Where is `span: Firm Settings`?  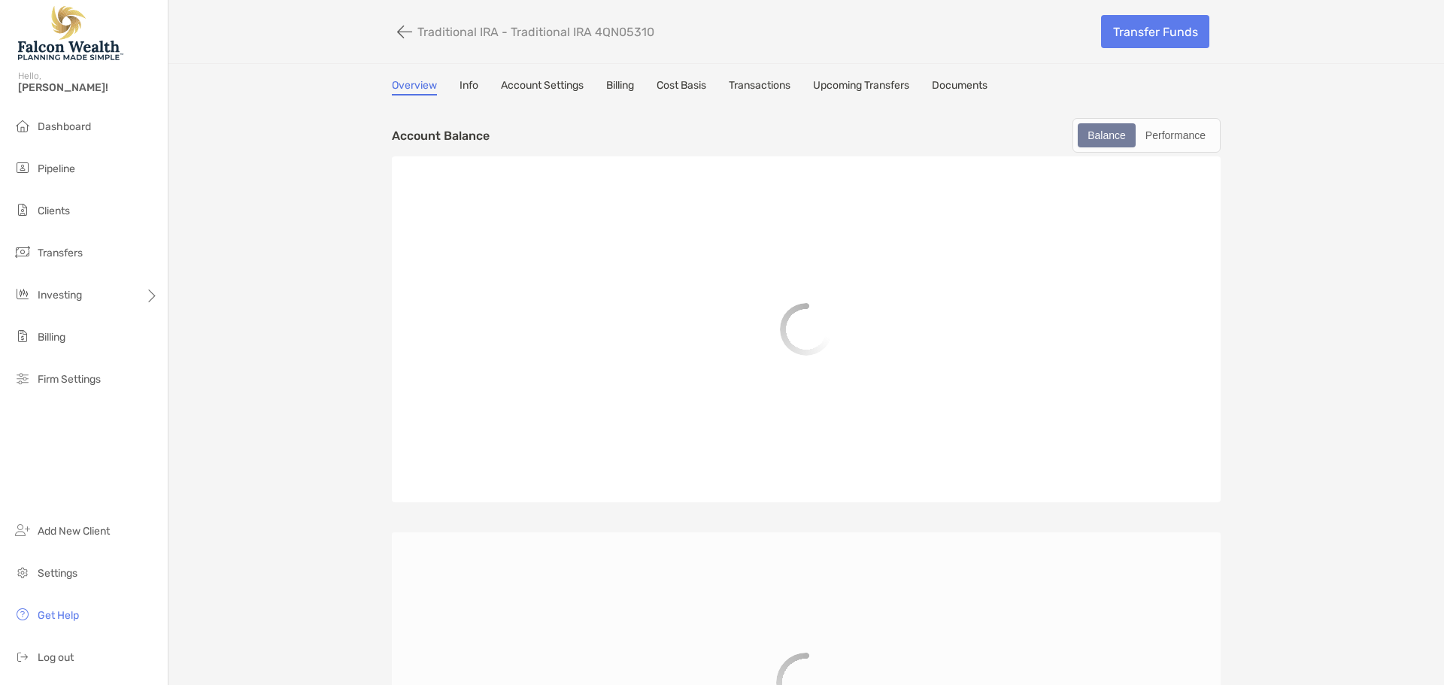 span: Firm Settings is located at coordinates (69, 379).